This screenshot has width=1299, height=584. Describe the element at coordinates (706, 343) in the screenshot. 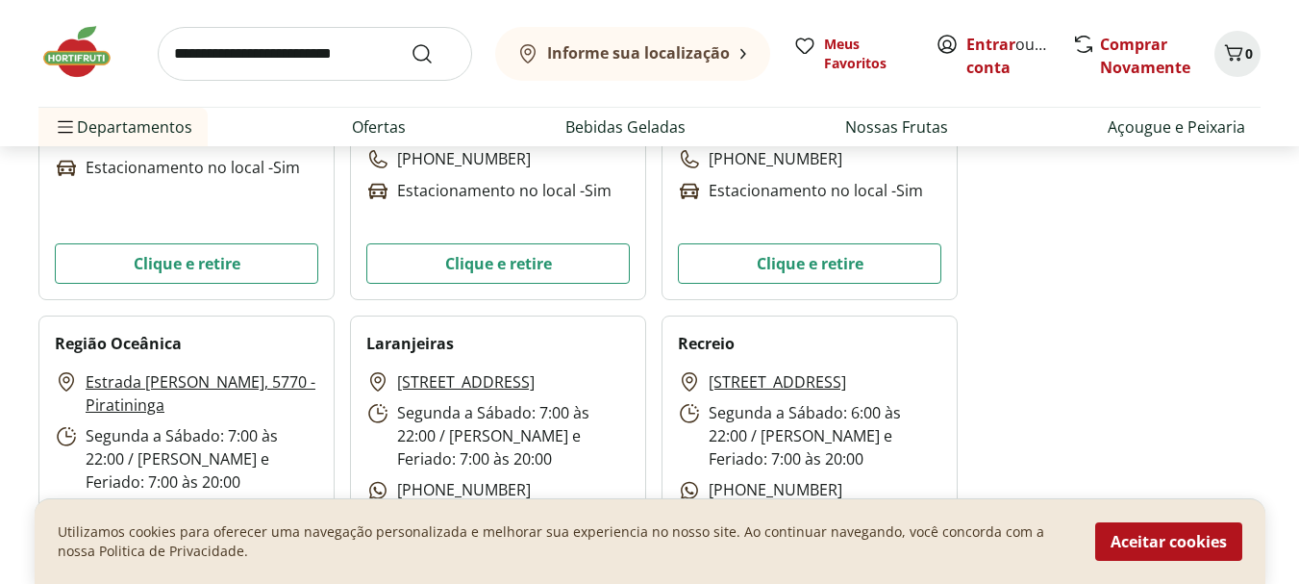

I see `h2: Recreio` at that location.